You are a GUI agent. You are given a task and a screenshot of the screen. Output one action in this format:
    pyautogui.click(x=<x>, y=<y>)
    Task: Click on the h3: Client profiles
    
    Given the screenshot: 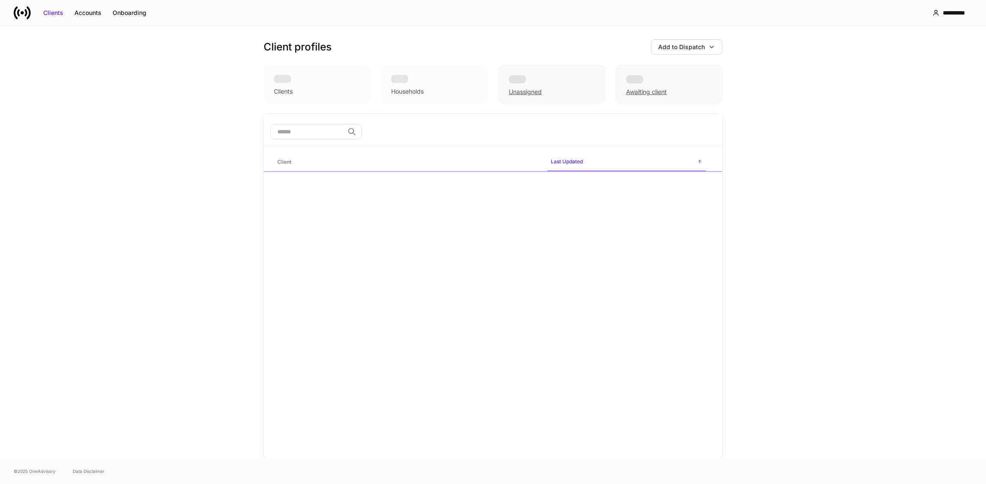 What is the action you would take?
    pyautogui.click(x=297, y=47)
    